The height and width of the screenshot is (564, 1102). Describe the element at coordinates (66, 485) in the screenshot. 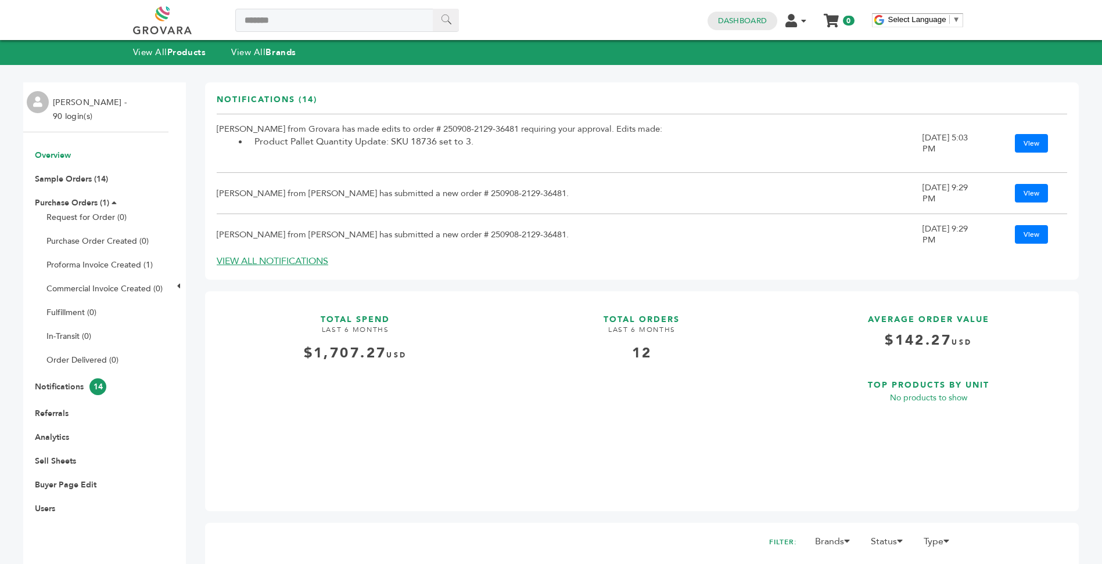

I see `a: Buyer Page Edit` at that location.